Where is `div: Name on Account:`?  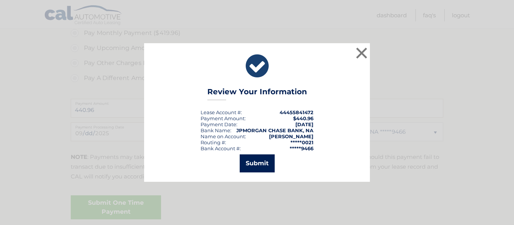
div: Name on Account: is located at coordinates (223, 136).